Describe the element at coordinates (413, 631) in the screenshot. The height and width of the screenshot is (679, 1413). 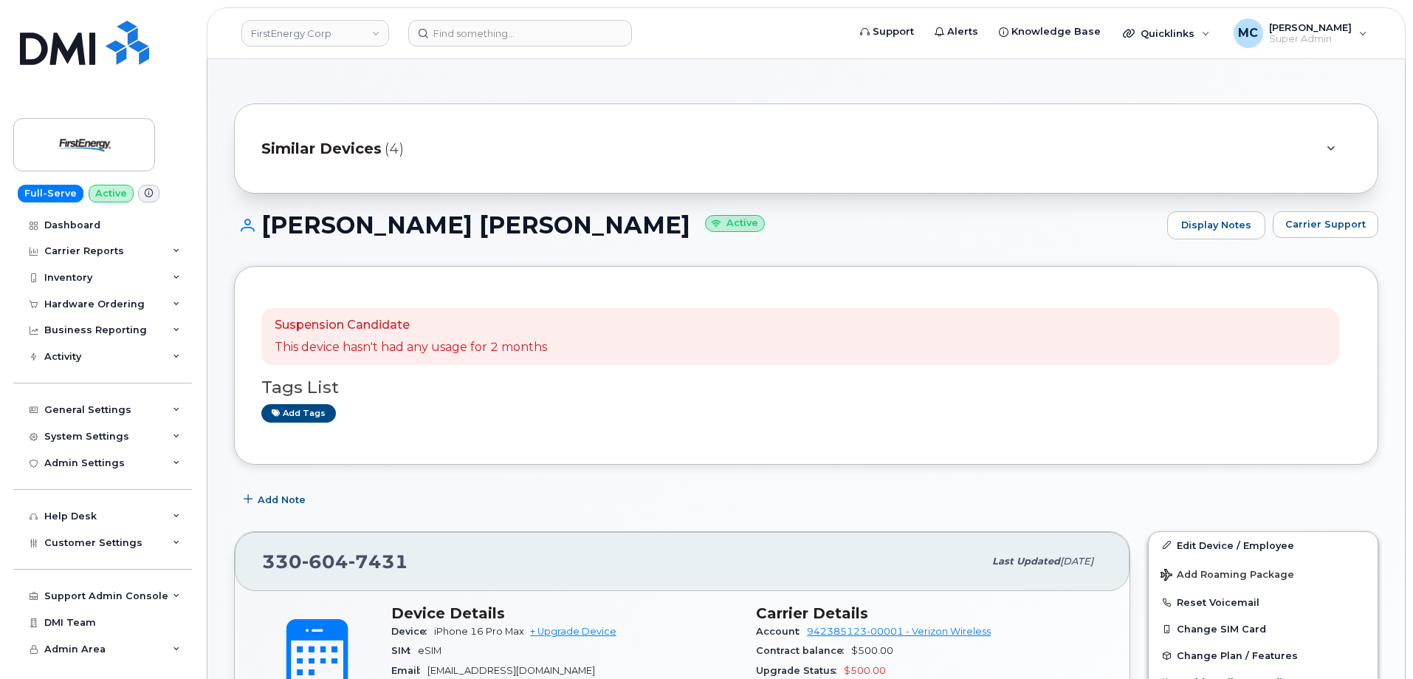
I see `span: Device` at that location.